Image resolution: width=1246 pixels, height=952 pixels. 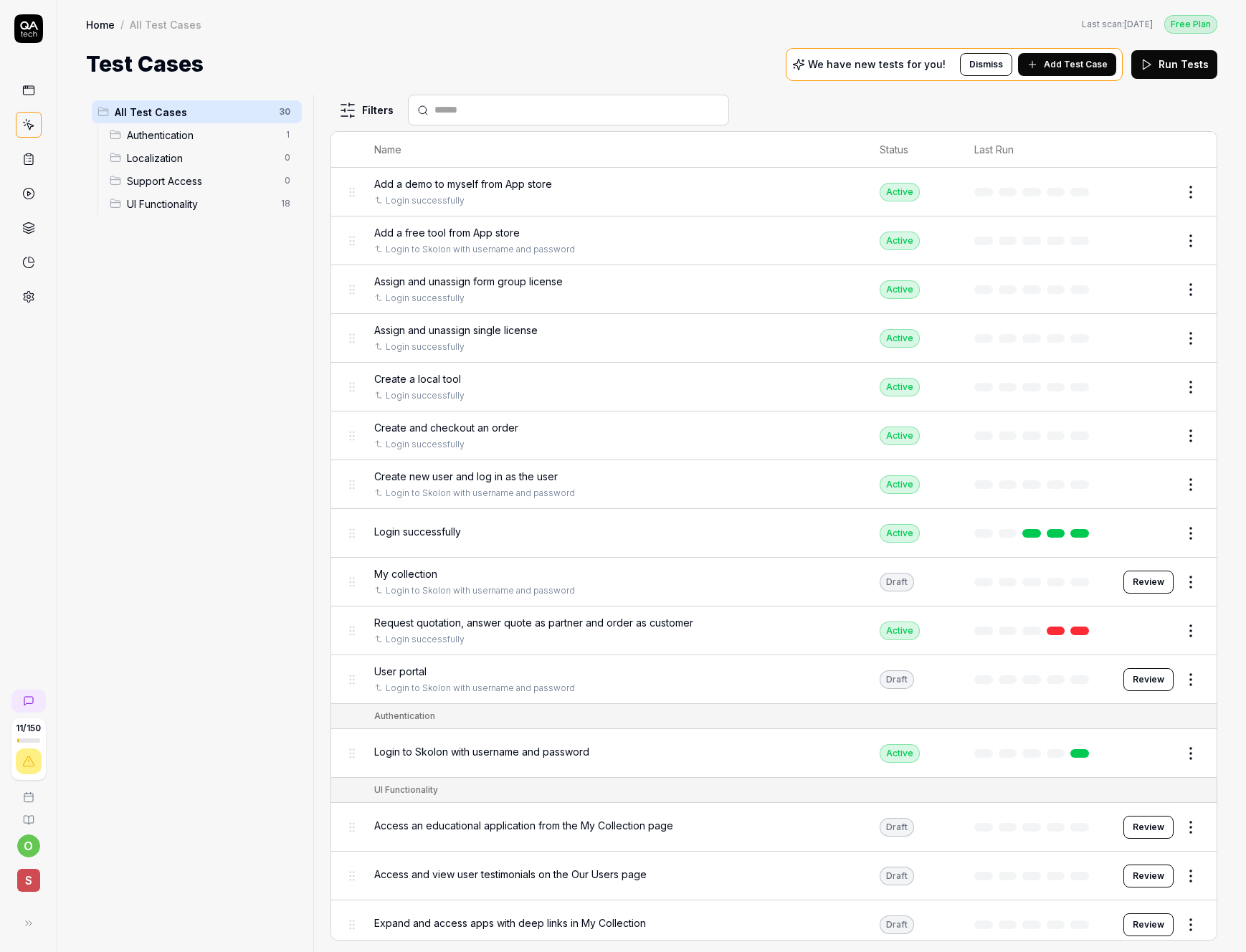 What do you see at coordinates (192, 112) in the screenshot?
I see `span: All Test Cases` at bounding box center [192, 112].